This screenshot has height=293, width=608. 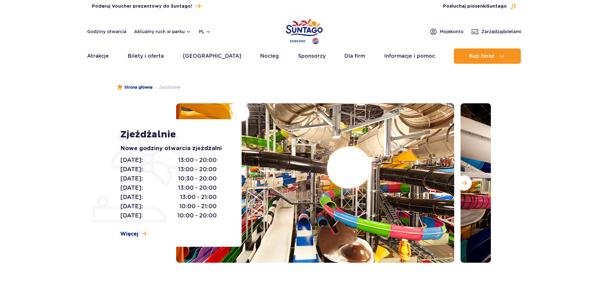 I want to click on button: pl, so click(x=205, y=32).